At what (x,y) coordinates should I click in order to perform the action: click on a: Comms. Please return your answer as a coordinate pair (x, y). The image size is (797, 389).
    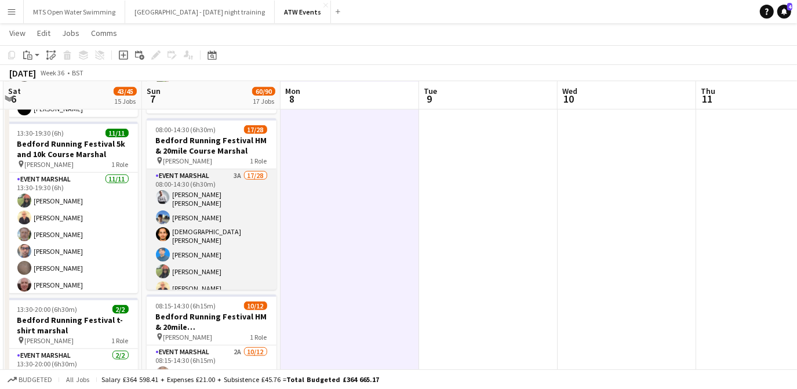
    Looking at the image, I should click on (104, 33).